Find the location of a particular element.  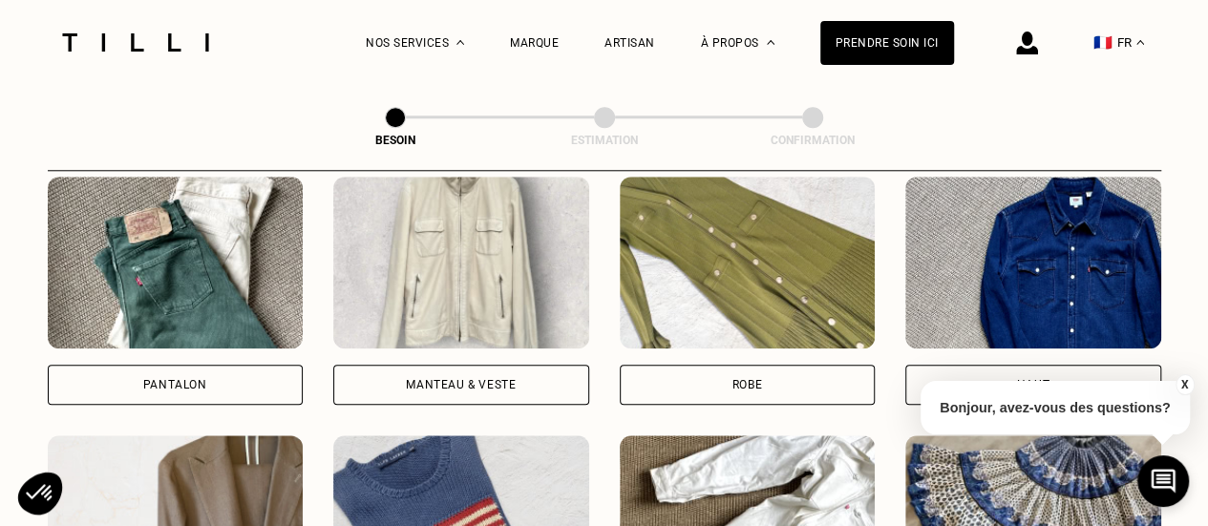

img: Tilli retouche votre Haut is located at coordinates (1033, 263).